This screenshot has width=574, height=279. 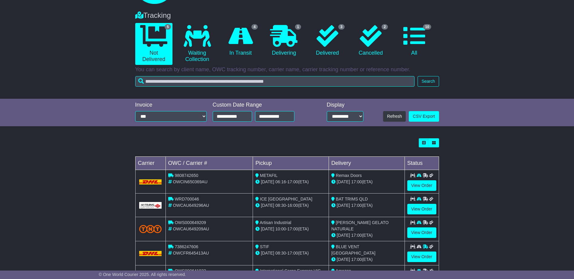 What do you see at coordinates (345, 105) in the screenshot?
I see `div: Display` at bounding box center [345, 105].